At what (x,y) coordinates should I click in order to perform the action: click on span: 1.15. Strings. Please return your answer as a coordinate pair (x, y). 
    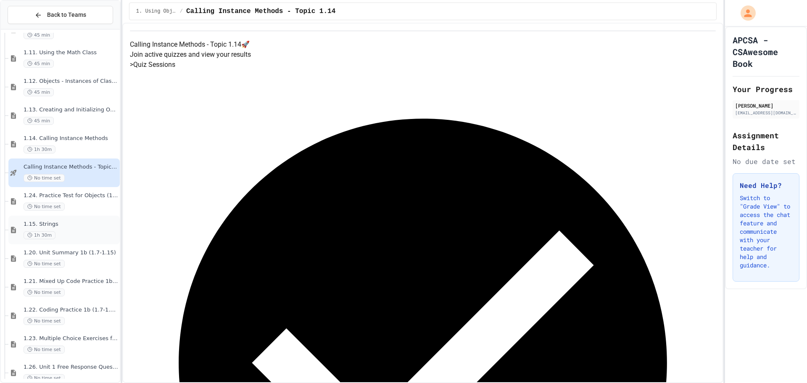
    Looking at the image, I should click on (71, 224).